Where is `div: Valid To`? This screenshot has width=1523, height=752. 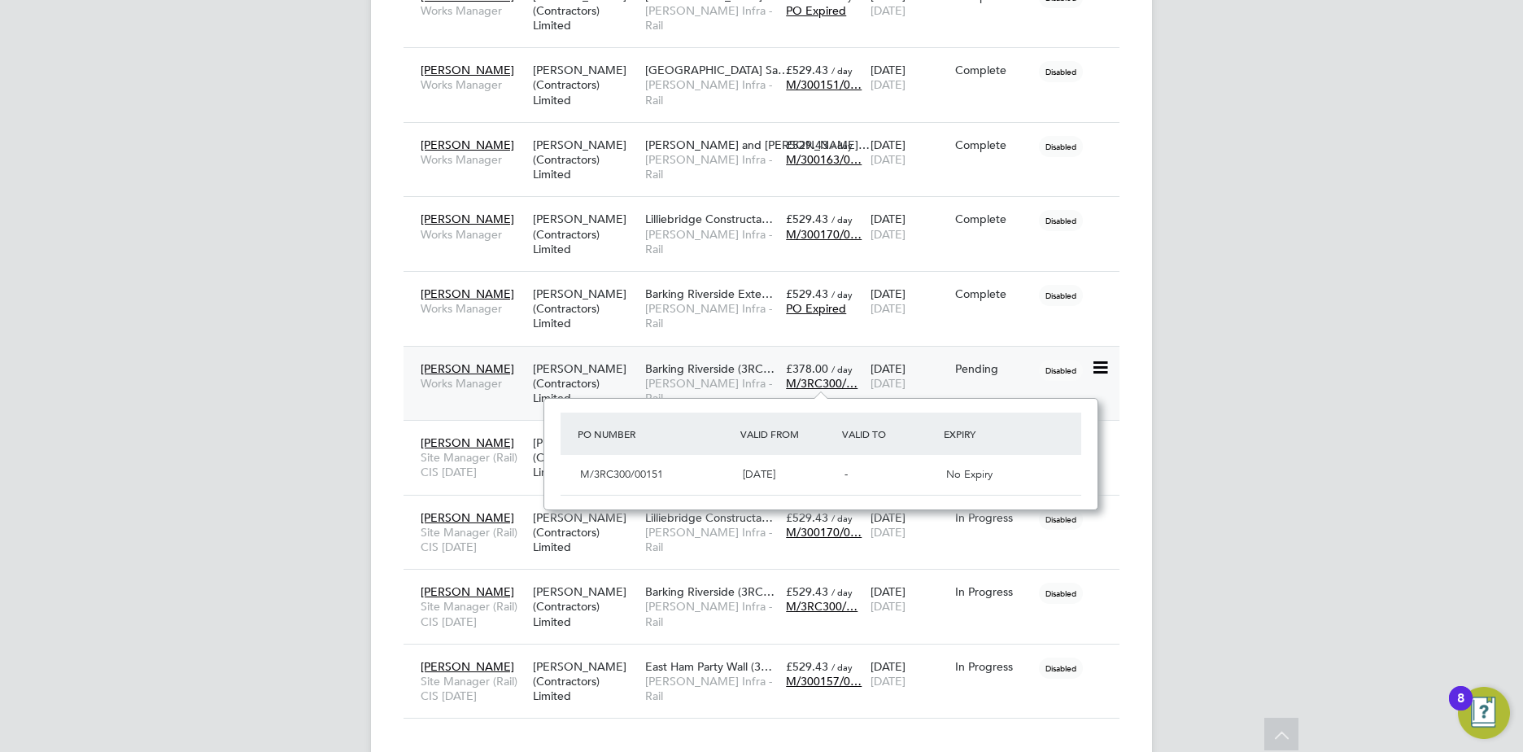
div: Valid To is located at coordinates (888, 434).